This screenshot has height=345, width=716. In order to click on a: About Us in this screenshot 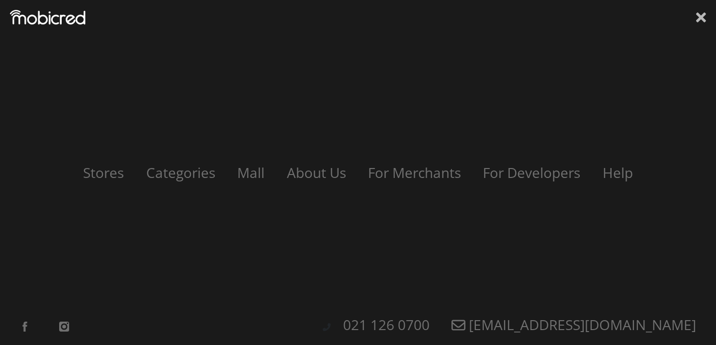, I will do `click(316, 172)`.